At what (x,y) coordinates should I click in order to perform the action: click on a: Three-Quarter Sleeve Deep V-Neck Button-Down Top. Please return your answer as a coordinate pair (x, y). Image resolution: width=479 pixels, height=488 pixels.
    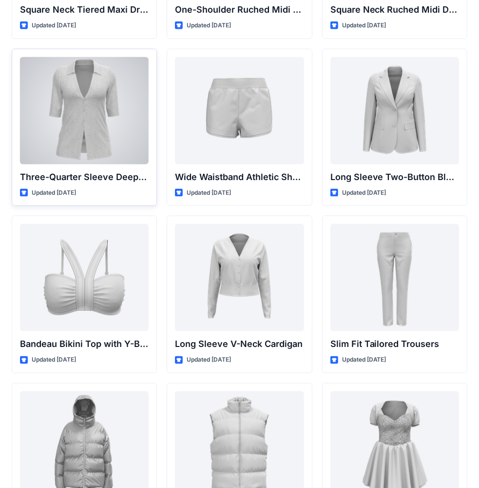
    Looking at the image, I should click on (84, 111).